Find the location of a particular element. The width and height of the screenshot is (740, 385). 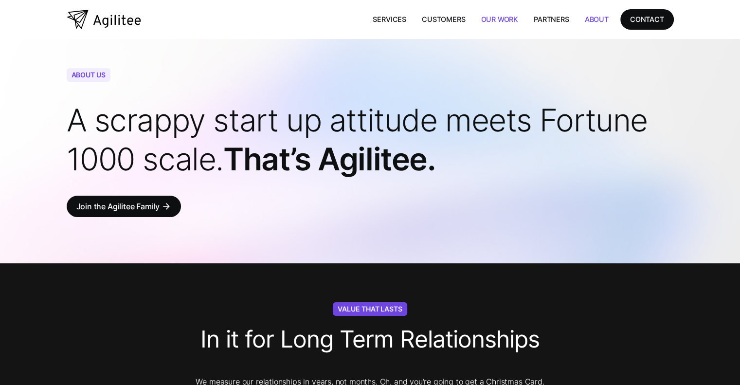

h1: That’s Agilitee. is located at coordinates (370, 140).